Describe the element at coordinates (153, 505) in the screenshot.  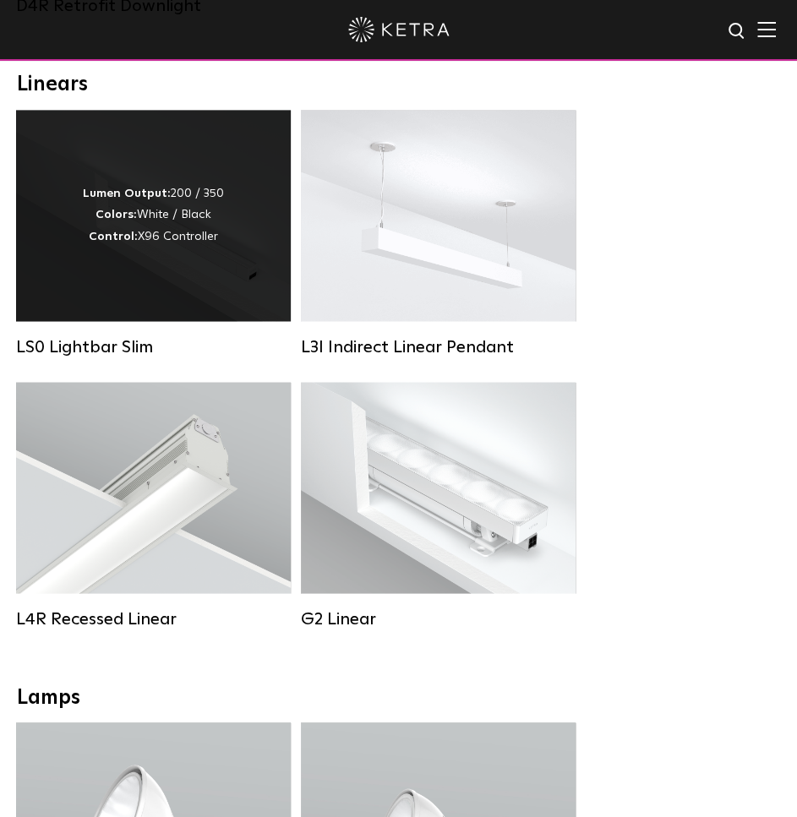
I see `a: L4R Recessed Linear Lumen Output:400 / 600 / 800 / 1000Colors:White / BlackControl:Lutron Clear C...` at that location.